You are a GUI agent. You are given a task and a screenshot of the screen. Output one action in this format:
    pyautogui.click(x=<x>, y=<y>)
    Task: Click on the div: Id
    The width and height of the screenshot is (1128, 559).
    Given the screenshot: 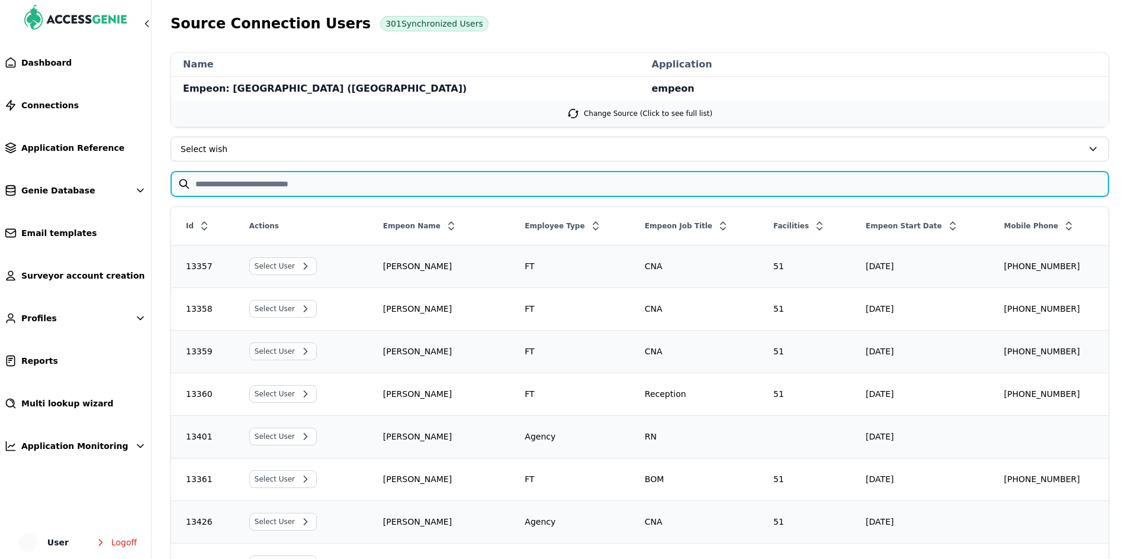 What is the action you would take?
    pyautogui.click(x=202, y=226)
    